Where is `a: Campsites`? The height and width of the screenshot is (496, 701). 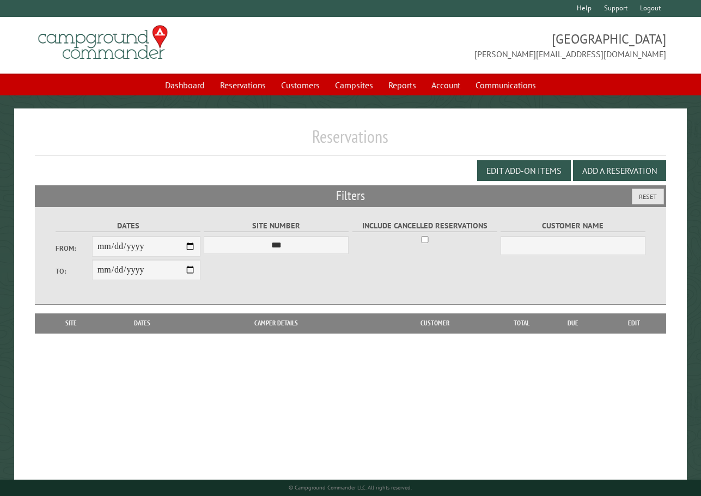
a: Campsites is located at coordinates (354, 85).